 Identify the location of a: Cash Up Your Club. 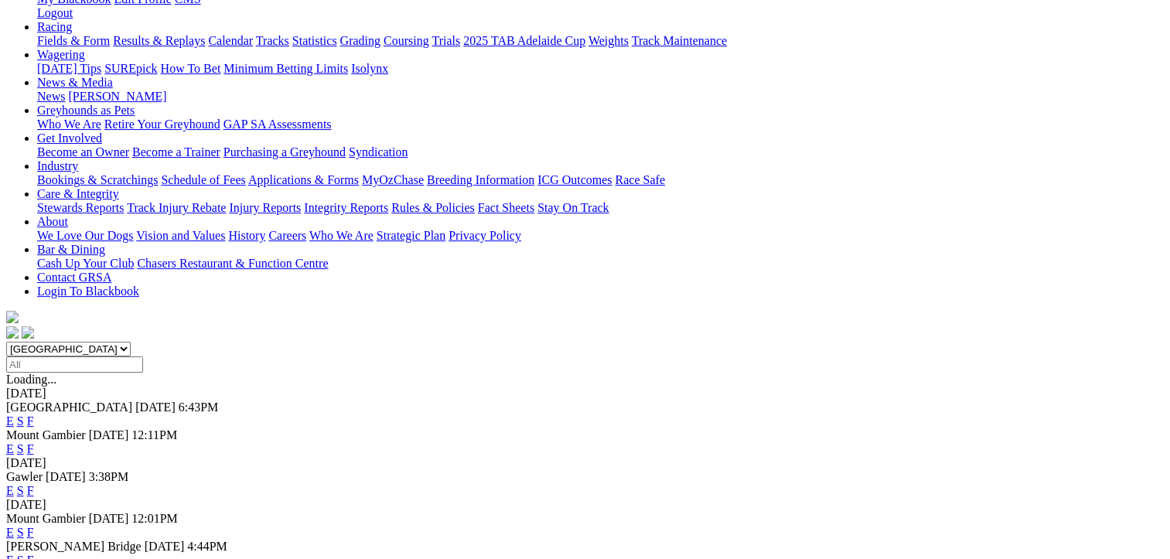
(85, 263).